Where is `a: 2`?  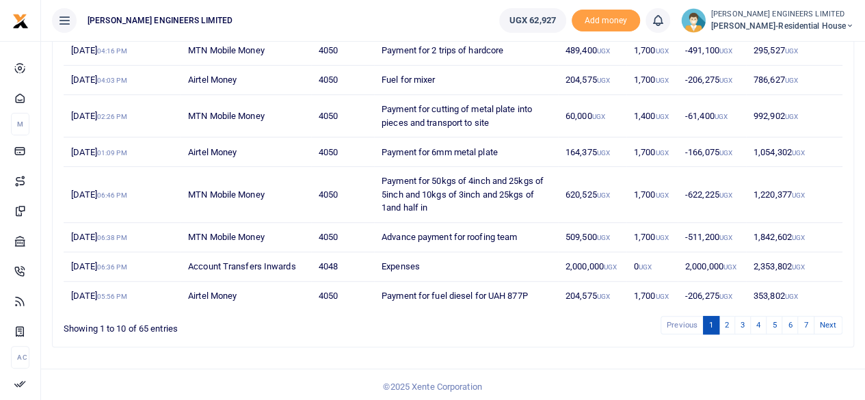
a: 2 is located at coordinates (727, 325).